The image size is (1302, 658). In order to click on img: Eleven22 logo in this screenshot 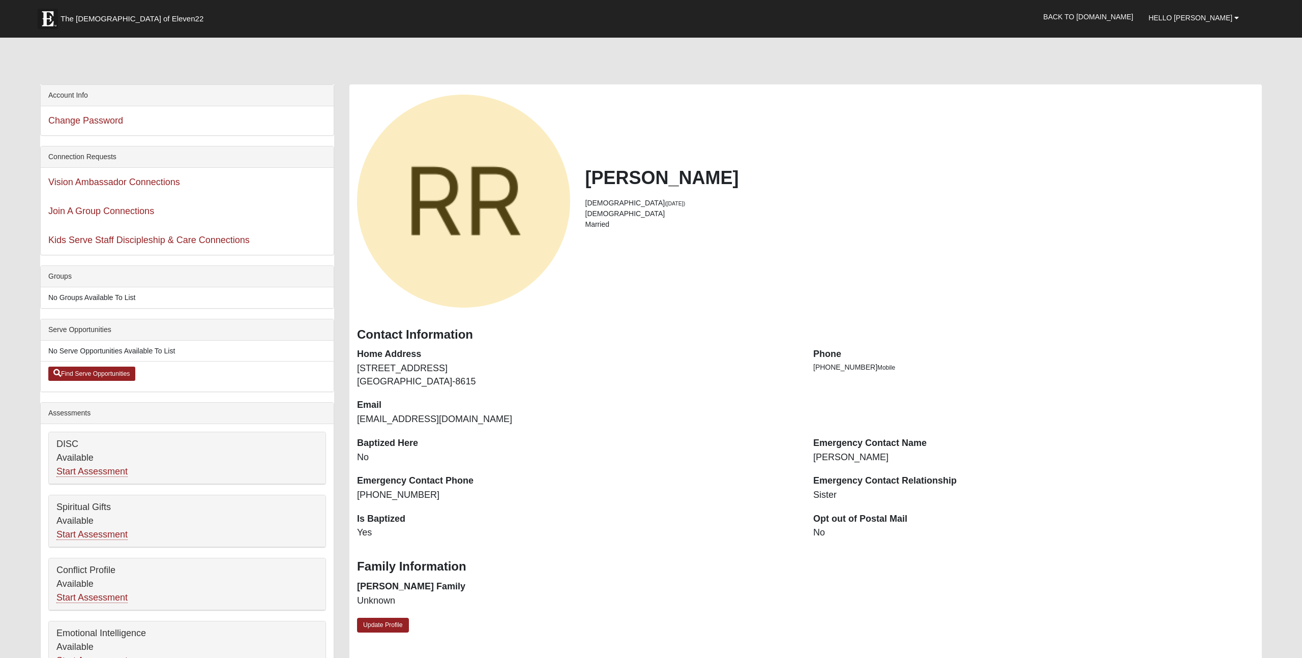, I will do `click(48, 19)`.